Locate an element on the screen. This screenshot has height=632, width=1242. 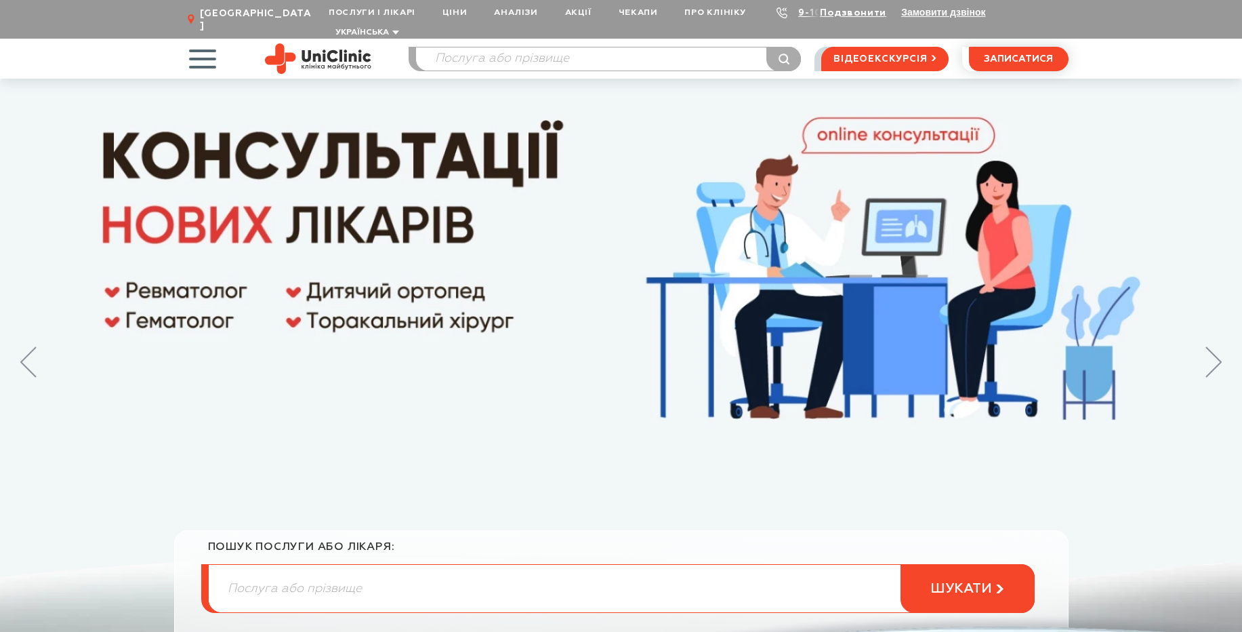
a: відеоекскурсія is located at coordinates (884, 59).